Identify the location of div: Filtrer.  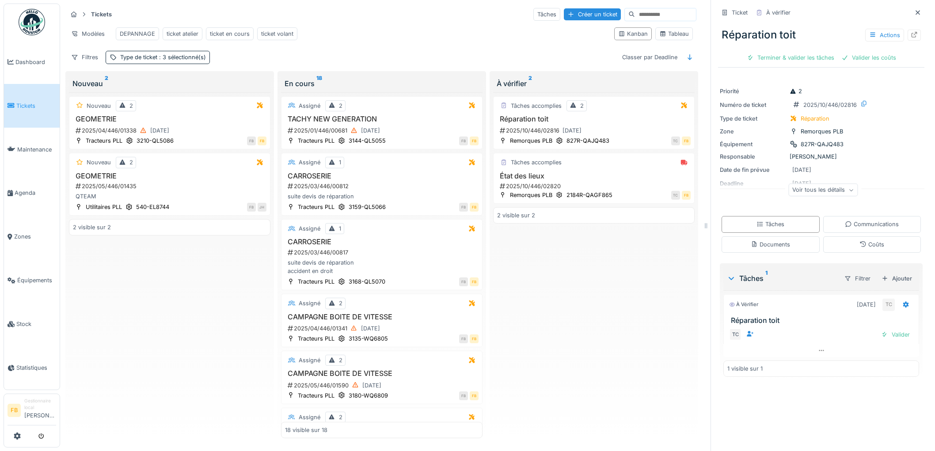
(857, 278).